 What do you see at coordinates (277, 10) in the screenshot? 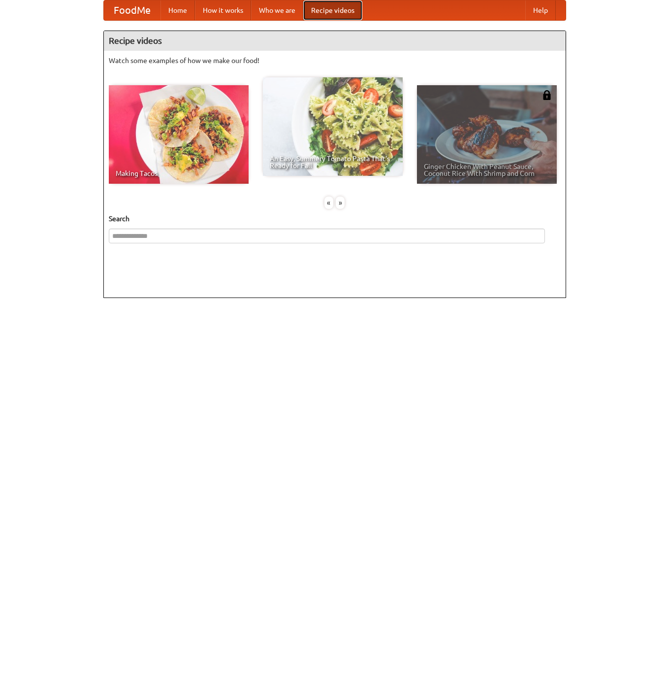
I see `a: Who we are` at bounding box center [277, 10].